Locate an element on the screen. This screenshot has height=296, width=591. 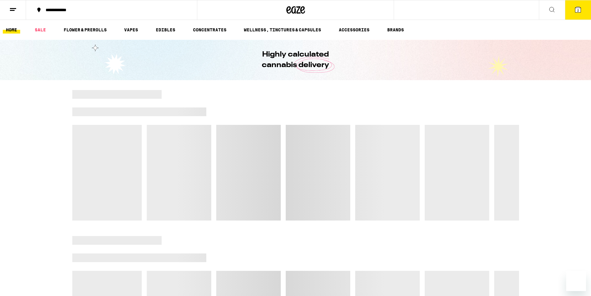
a: EDIBLES is located at coordinates (165, 30).